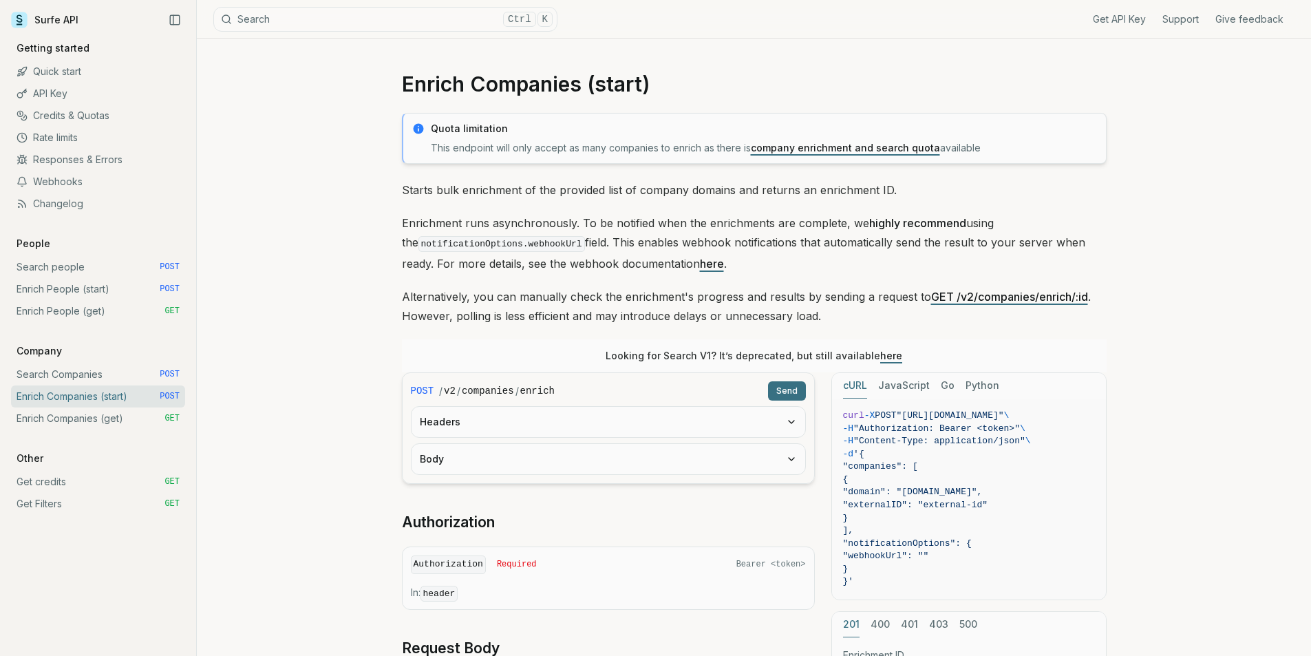 The image size is (1311, 656). What do you see at coordinates (608, 459) in the screenshot?
I see `button: Body` at bounding box center [608, 459].